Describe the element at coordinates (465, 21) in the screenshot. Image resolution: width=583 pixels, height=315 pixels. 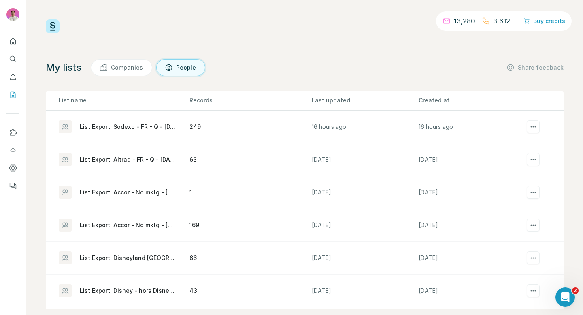
I see `p: 13,280` at that location.